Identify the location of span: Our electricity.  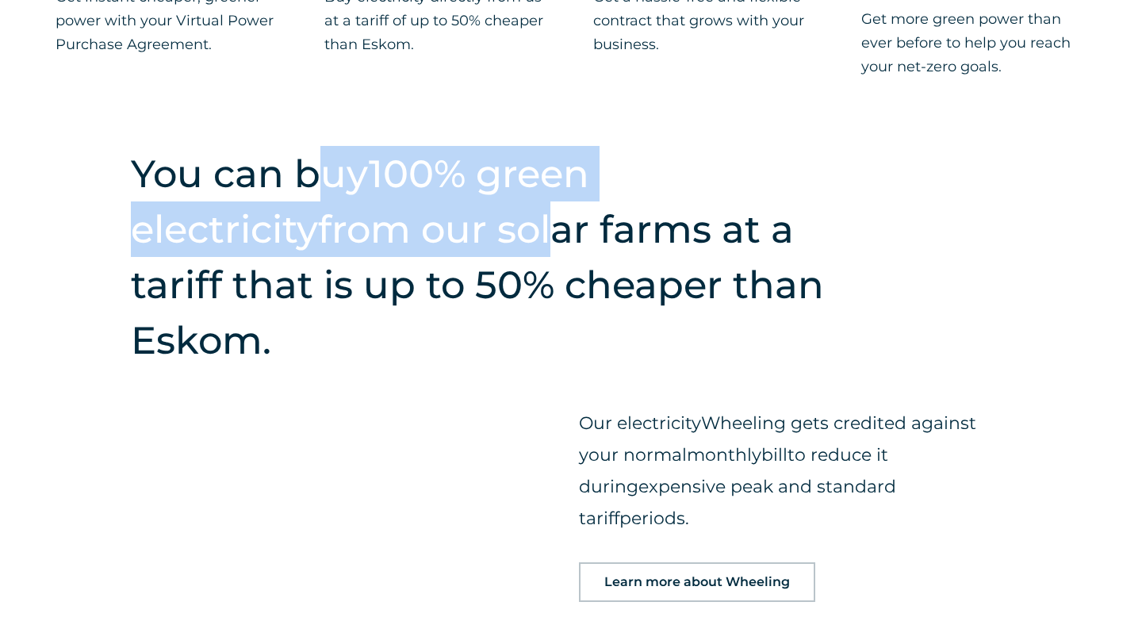
(640, 423).